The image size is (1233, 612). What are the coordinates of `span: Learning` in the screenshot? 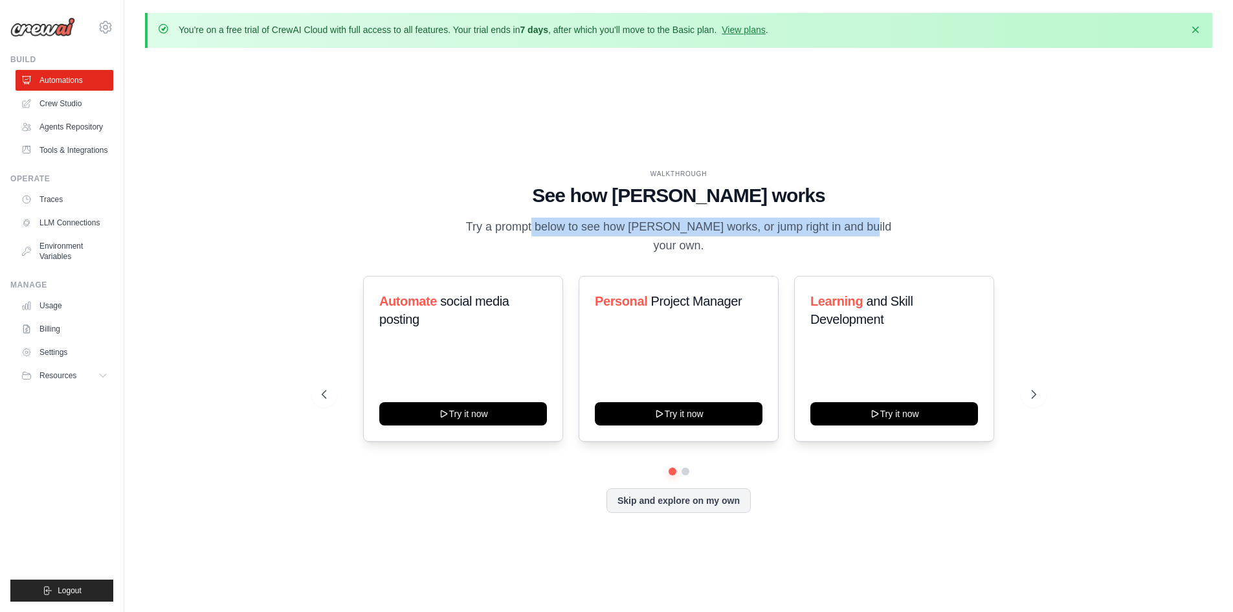 It's located at (836, 301).